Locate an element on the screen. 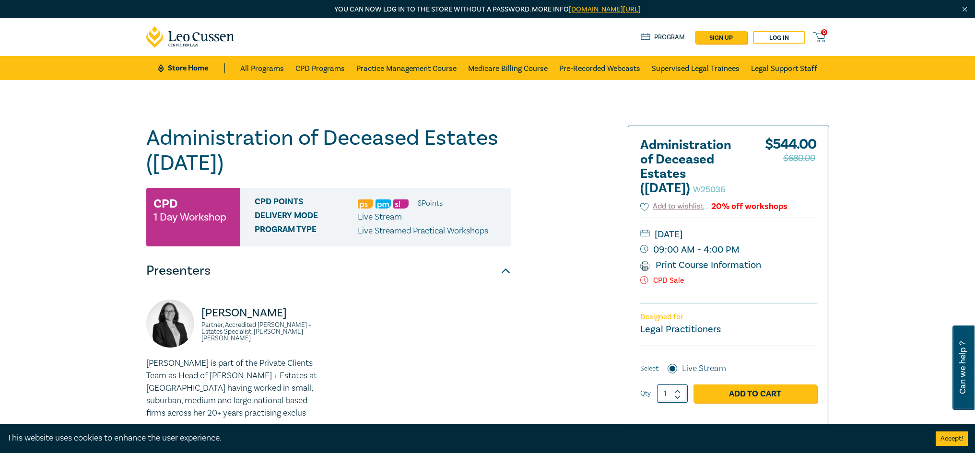 Image resolution: width=975 pixels, height=453 pixels. small: Legal Practitioners is located at coordinates (681, 329).